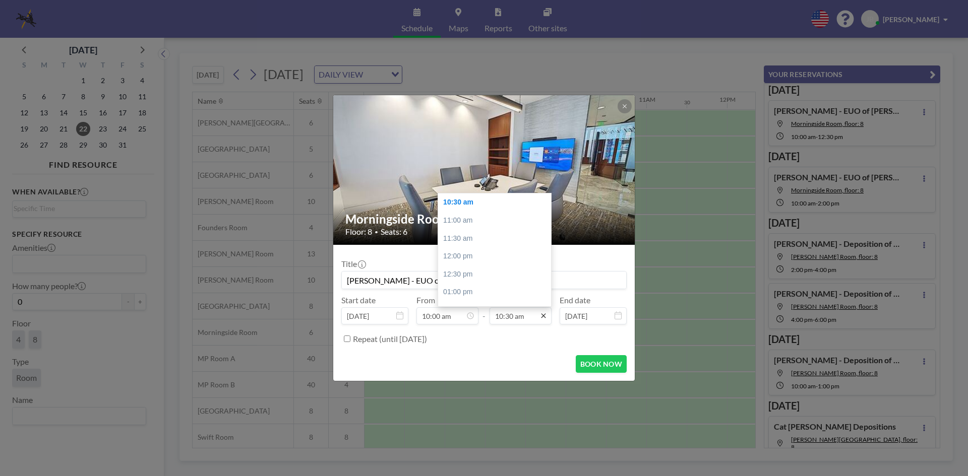  I want to click on h2: Morningside Room, so click(484, 219).